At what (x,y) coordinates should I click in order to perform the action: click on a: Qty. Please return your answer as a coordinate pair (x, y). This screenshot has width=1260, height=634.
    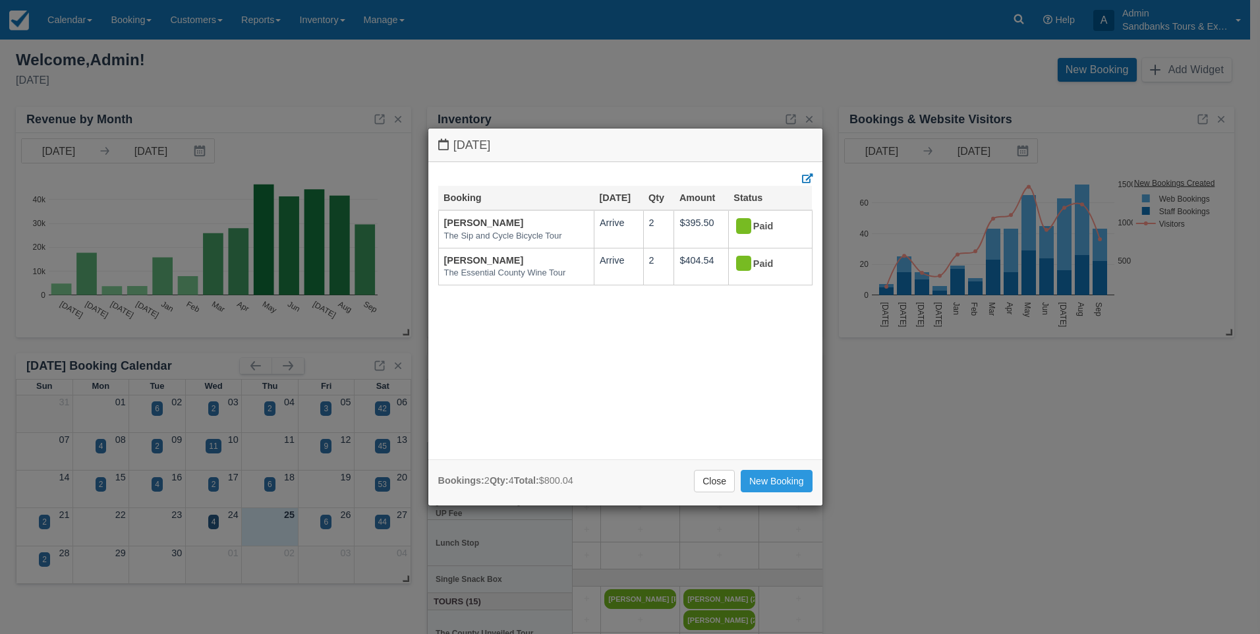
    Looking at the image, I should click on (656, 198).